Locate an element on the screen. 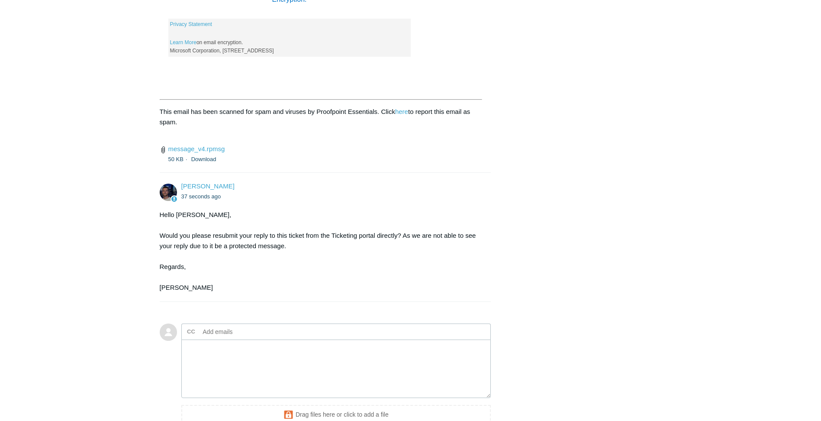 This screenshot has width=821, height=421. textarea: Add your reply is located at coordinates (336, 368).